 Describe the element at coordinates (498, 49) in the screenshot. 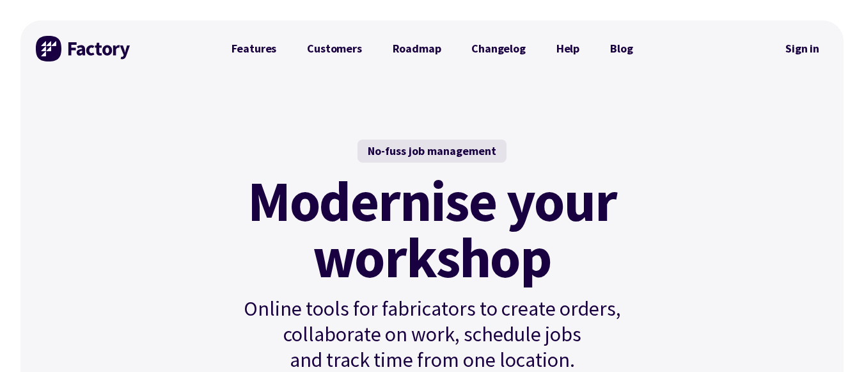

I see `a: Changelog` at that location.